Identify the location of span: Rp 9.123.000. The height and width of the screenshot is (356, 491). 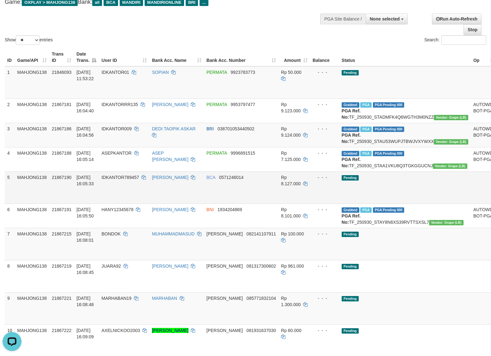
(291, 108).